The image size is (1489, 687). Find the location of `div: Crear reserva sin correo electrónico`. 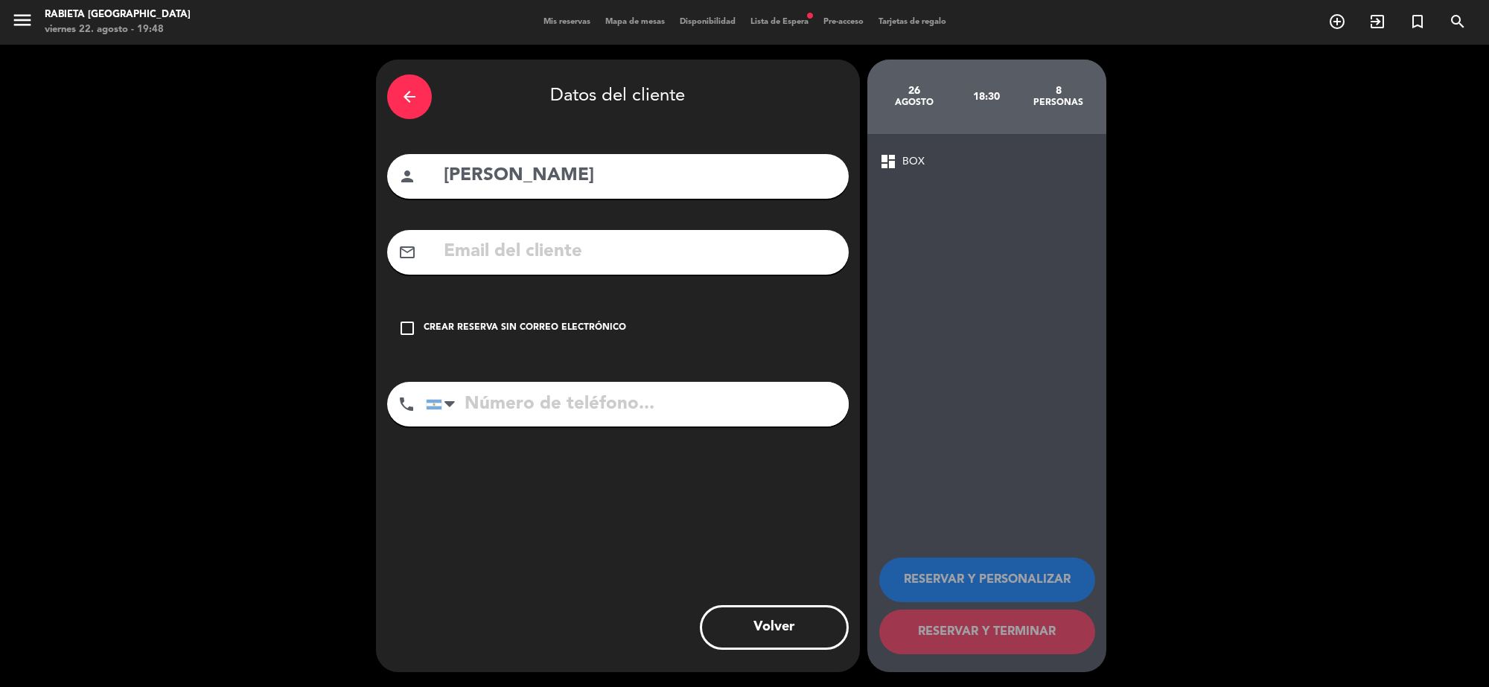

div: Crear reserva sin correo electrónico is located at coordinates (525, 328).